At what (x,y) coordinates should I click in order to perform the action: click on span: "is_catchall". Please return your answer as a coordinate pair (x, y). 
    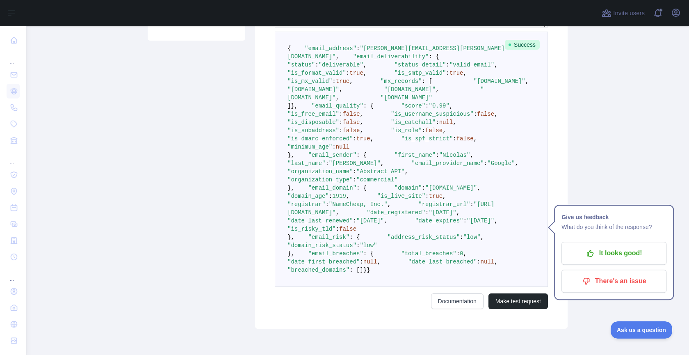
    Looking at the image, I should click on (413, 122).